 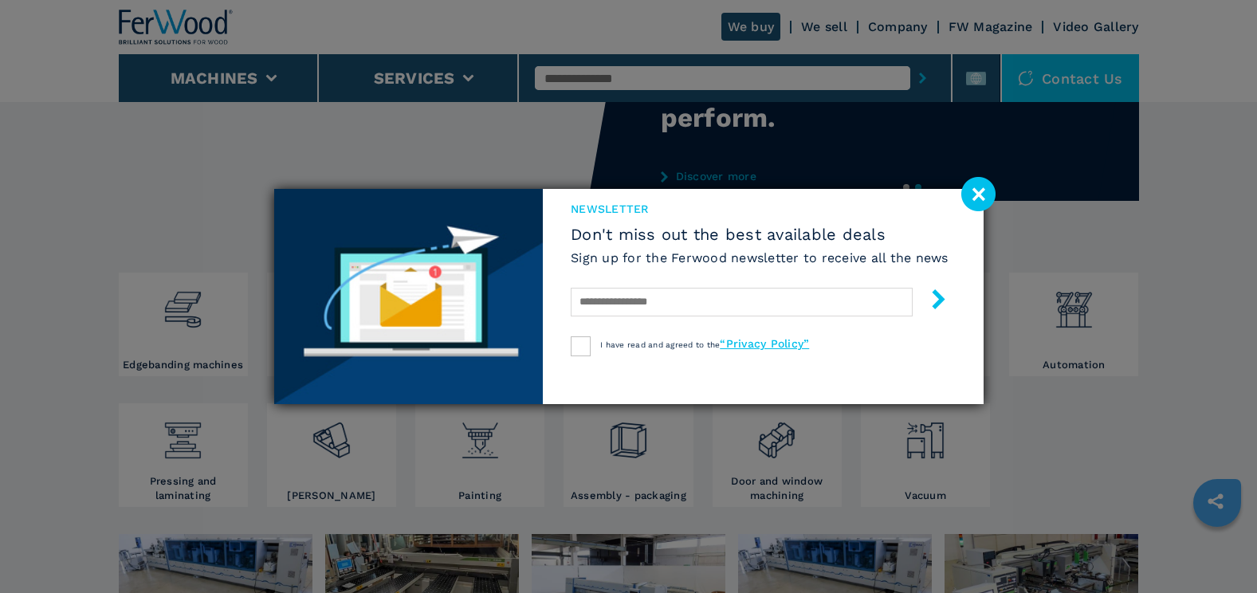 What do you see at coordinates (764, 343) in the screenshot?
I see `a: “Privacy Policy”` at bounding box center [764, 343].